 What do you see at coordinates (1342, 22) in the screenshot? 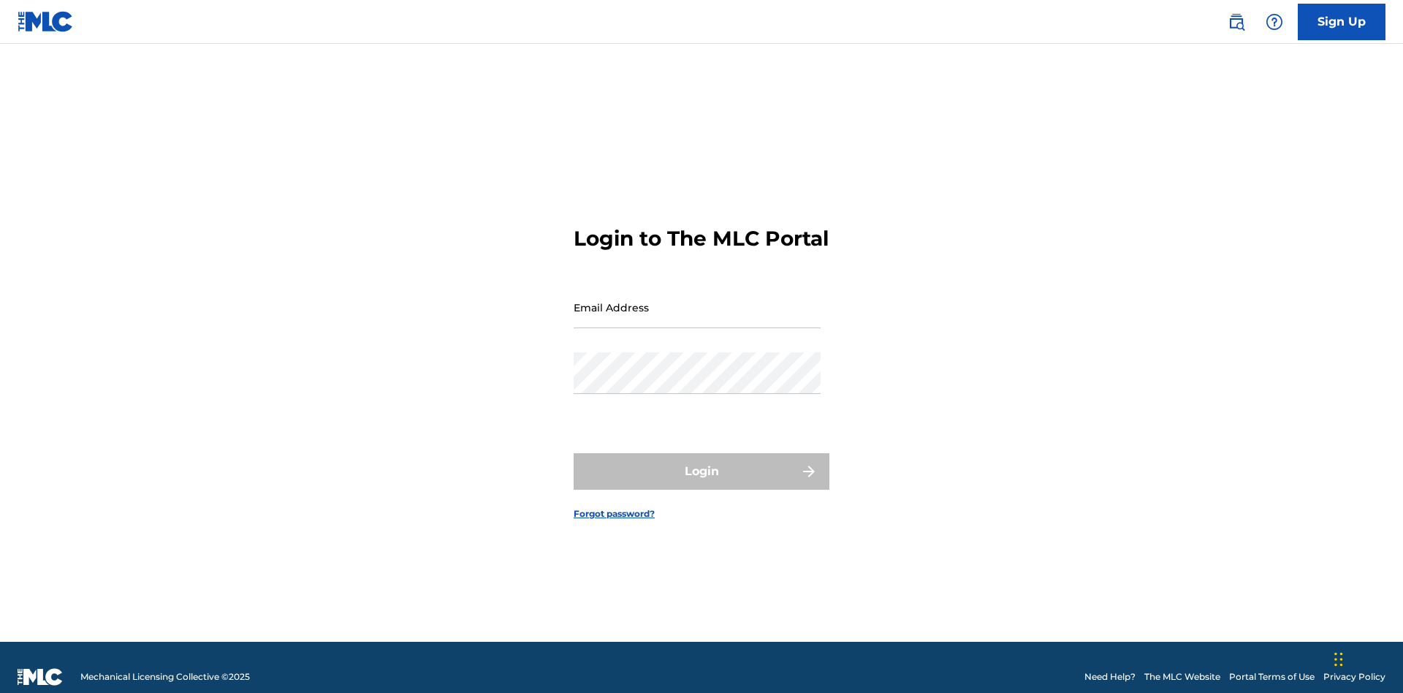
I see `a: Sign Up` at bounding box center [1342, 22].